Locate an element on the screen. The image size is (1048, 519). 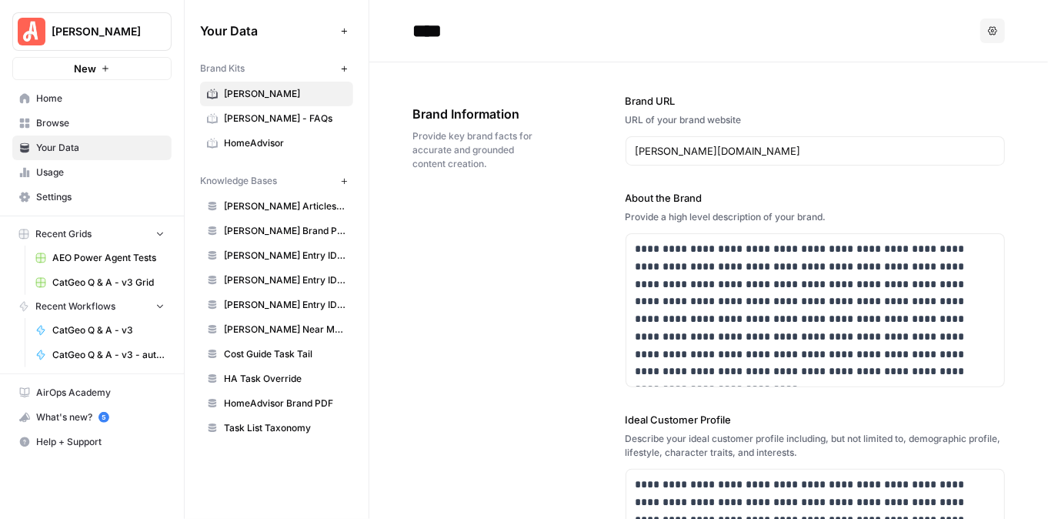
label: Ideal Customer Profile is located at coordinates (816, 419).